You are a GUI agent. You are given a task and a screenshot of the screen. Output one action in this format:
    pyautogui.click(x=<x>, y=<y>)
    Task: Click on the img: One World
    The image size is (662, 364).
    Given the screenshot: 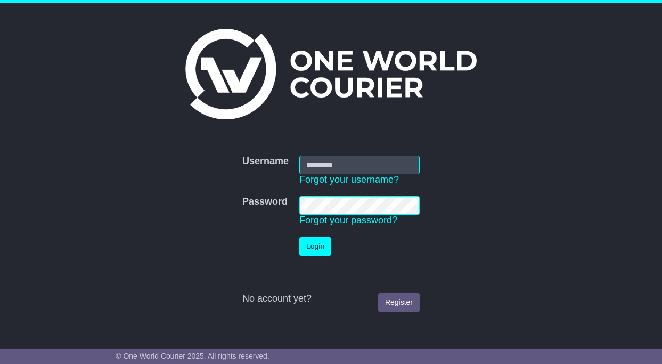 What is the action you would take?
    pyautogui.click(x=331, y=74)
    